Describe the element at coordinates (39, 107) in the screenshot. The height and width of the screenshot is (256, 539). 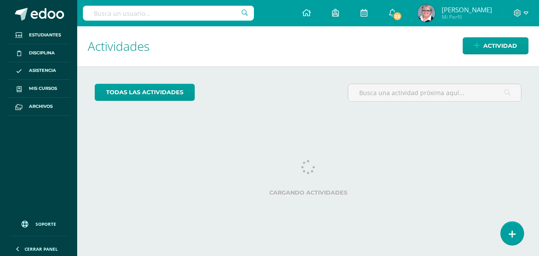
I see `a: Archivos` at that location.